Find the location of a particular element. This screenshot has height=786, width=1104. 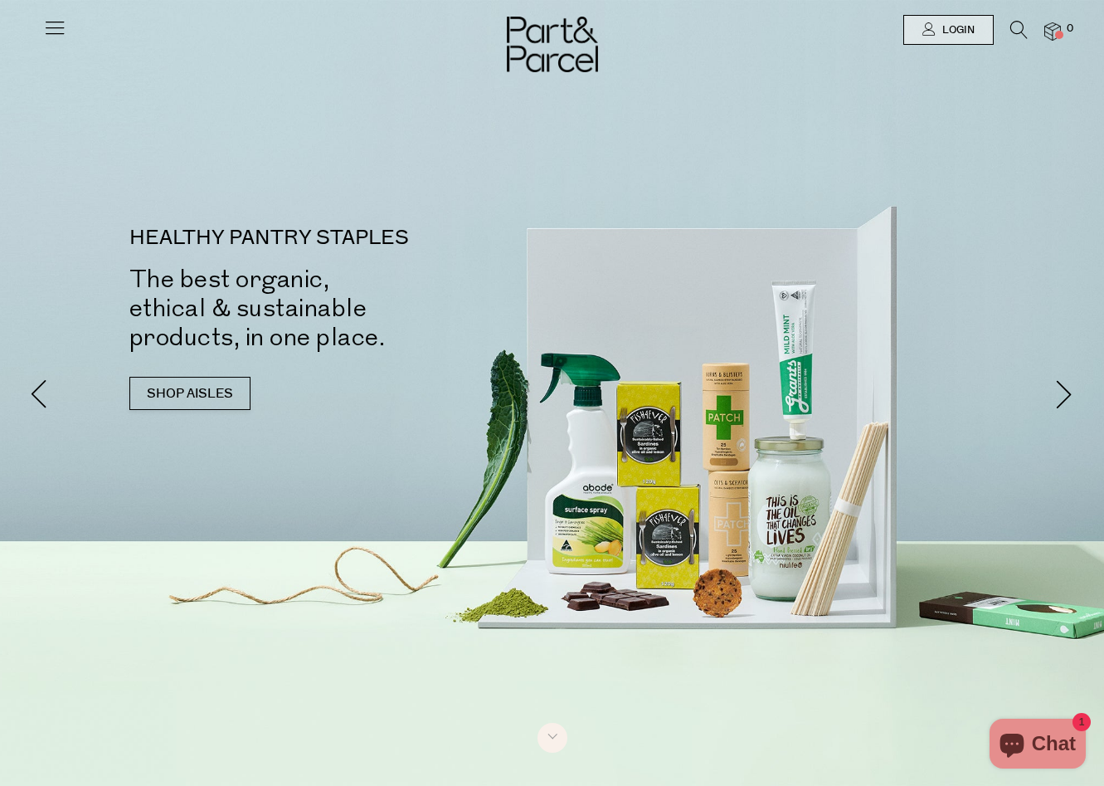

h2: The best organic, ethical & sustainable products, in one place. is located at coordinates (353, 308).